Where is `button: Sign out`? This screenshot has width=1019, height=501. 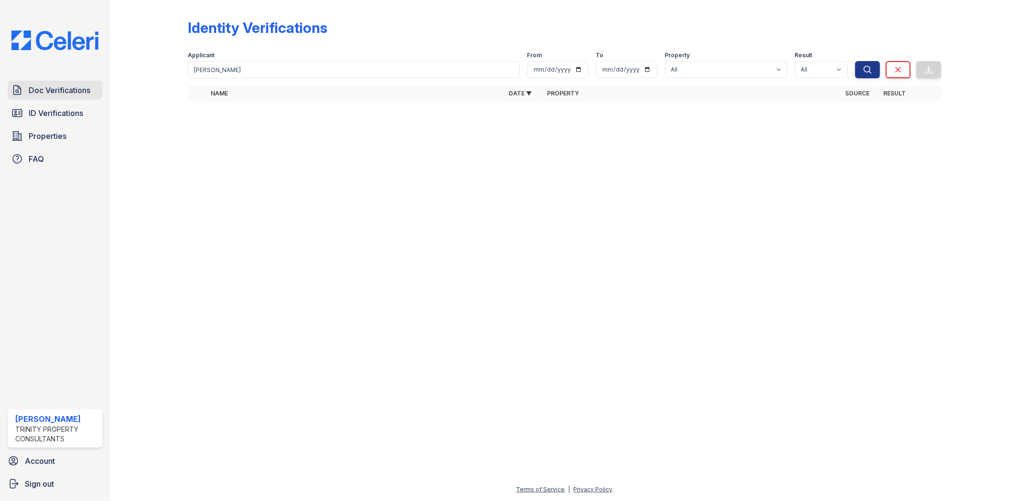
button: Sign out is located at coordinates (55, 484).